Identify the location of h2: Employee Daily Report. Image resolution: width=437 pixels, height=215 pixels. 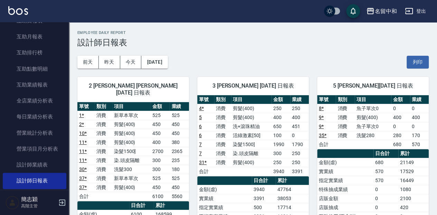
(253, 32).